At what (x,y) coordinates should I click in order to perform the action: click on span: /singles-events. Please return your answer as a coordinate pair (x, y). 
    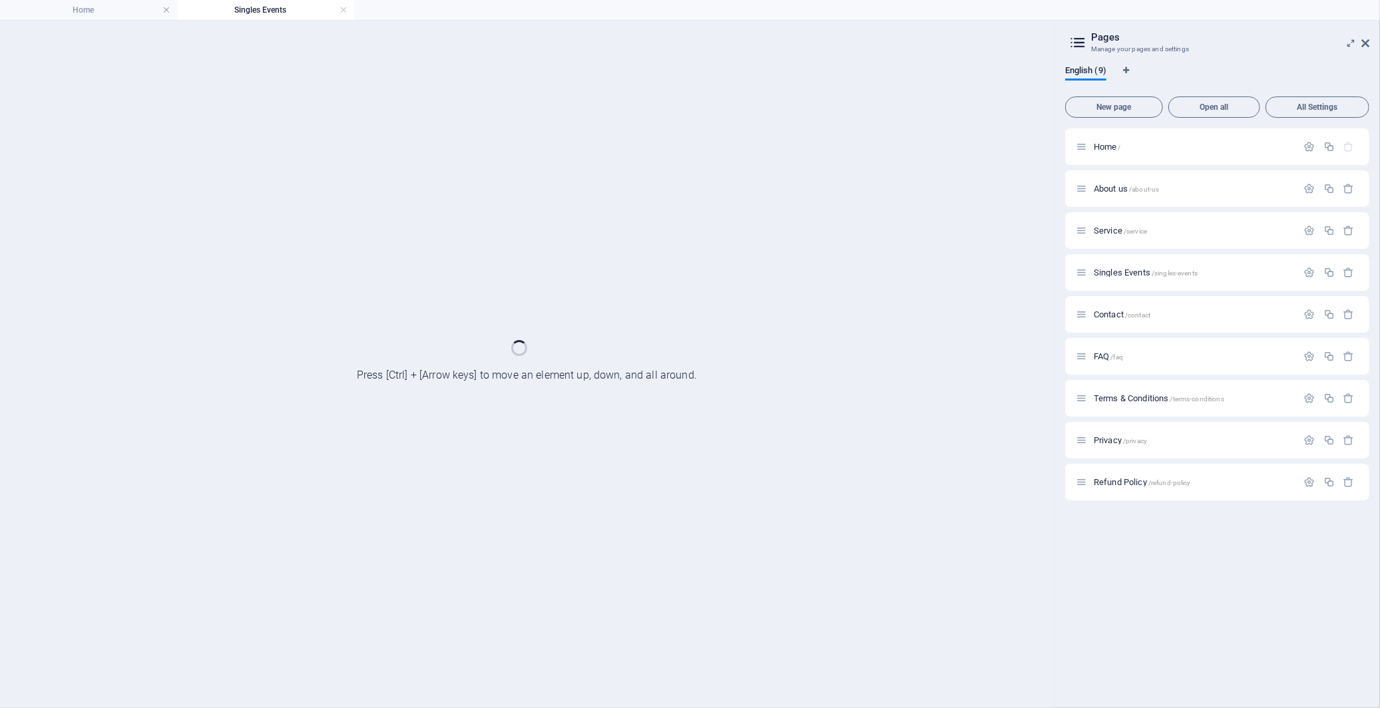
    Looking at the image, I should click on (1174, 273).